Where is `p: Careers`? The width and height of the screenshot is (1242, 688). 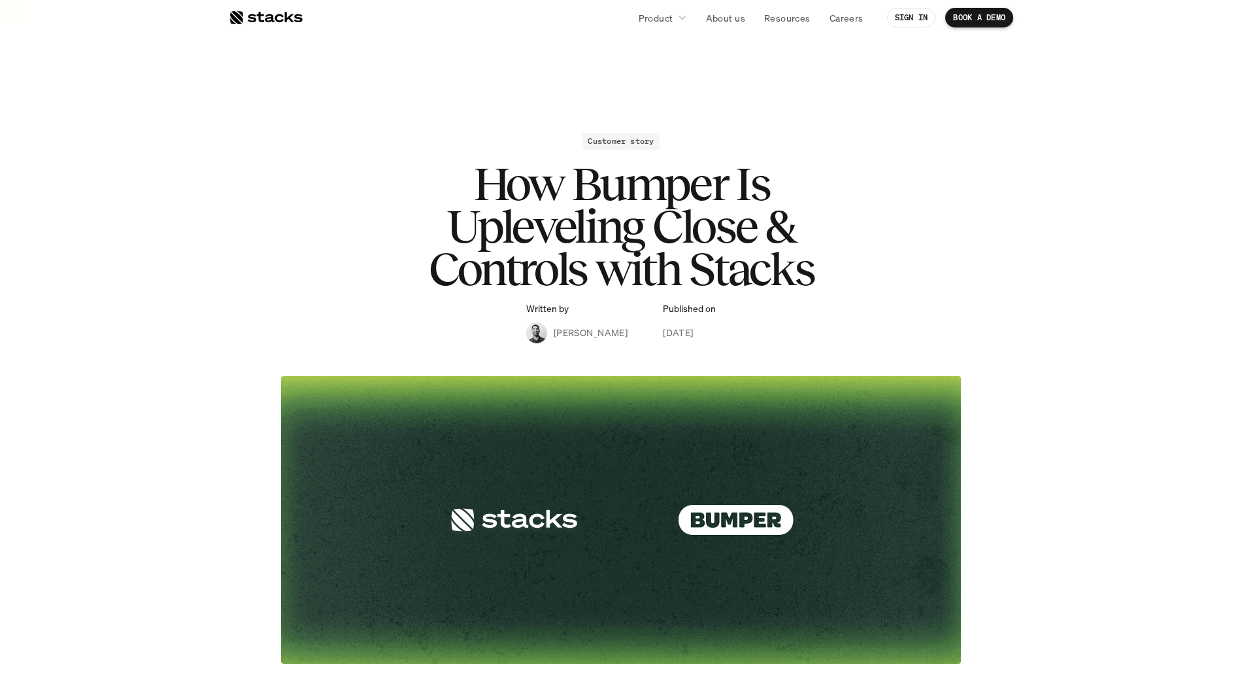 p: Careers is located at coordinates (847, 18).